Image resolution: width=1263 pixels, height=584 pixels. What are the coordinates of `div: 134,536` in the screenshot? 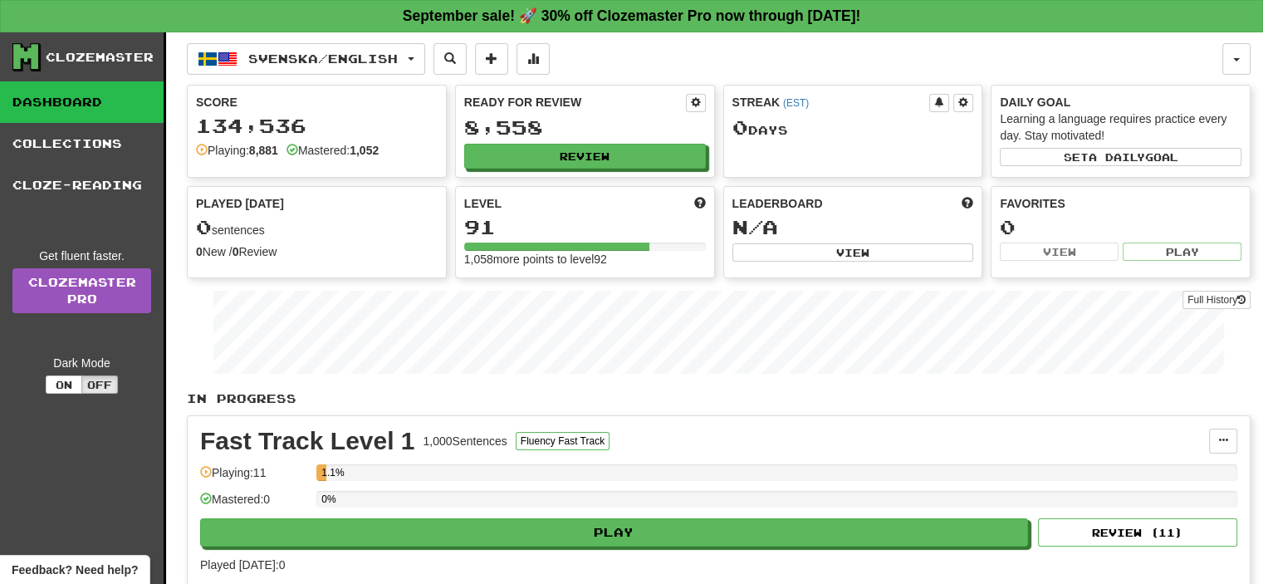 It's located at (316, 125).